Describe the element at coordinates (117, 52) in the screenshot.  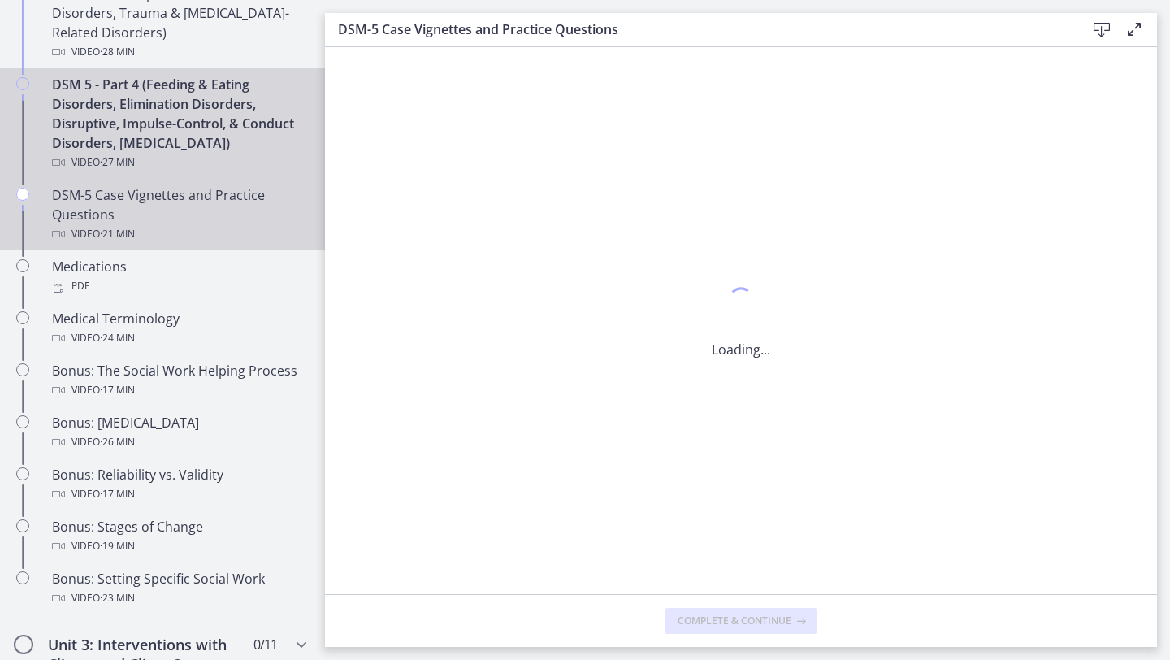
I see `span: · 28 min` at that location.